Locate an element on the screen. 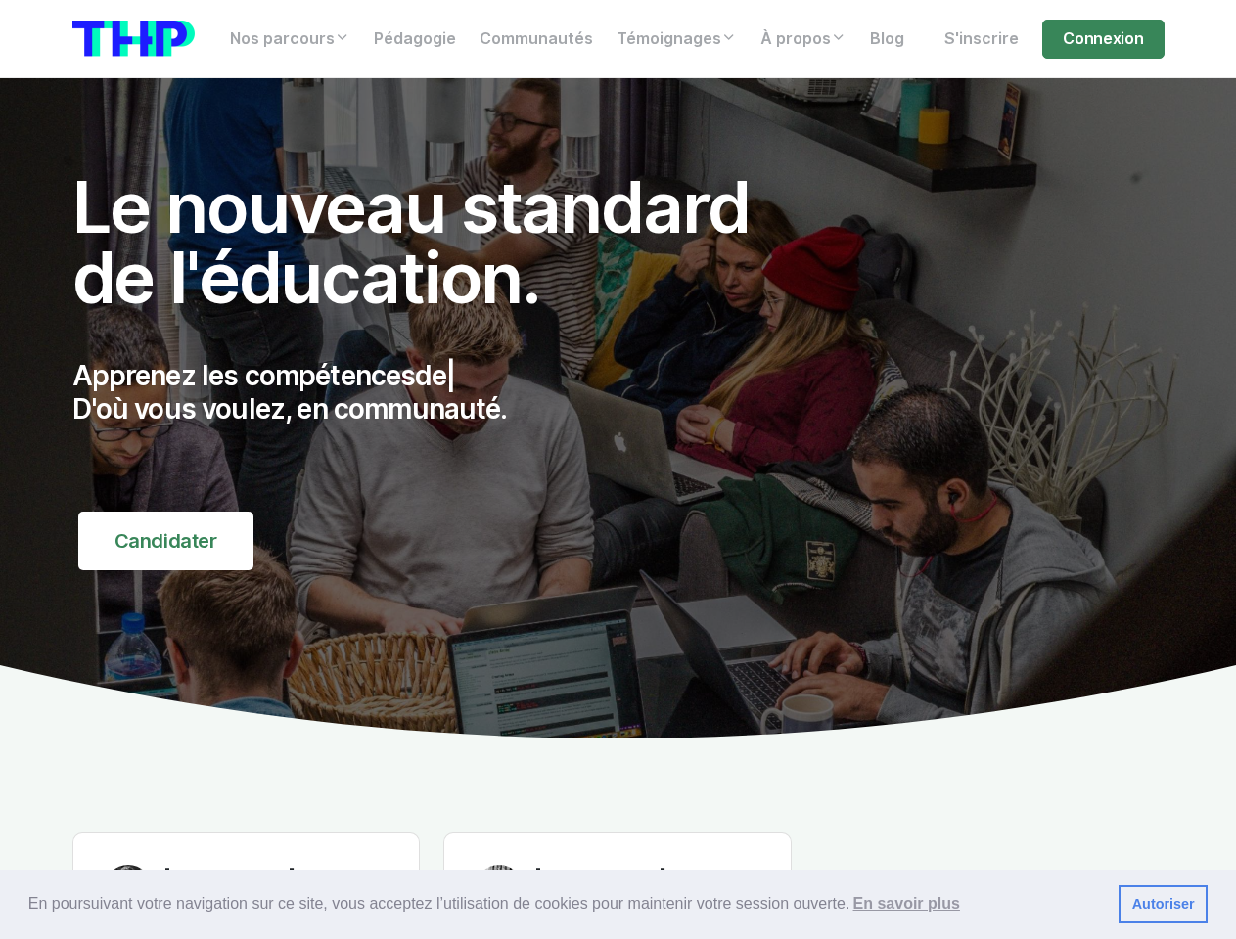 The image size is (1236, 939). a: Candidater is located at coordinates (165, 541).